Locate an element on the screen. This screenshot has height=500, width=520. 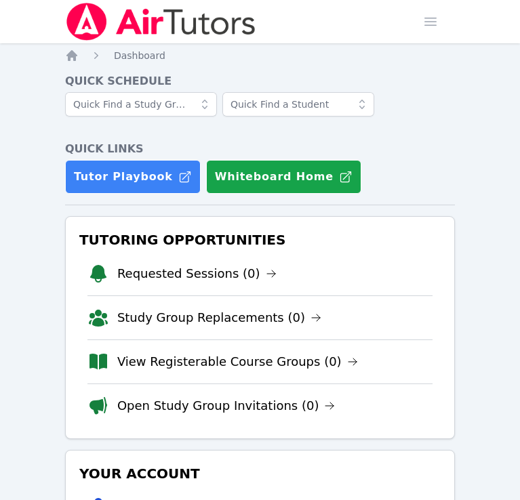
span: Dashboard is located at coordinates (140, 56).